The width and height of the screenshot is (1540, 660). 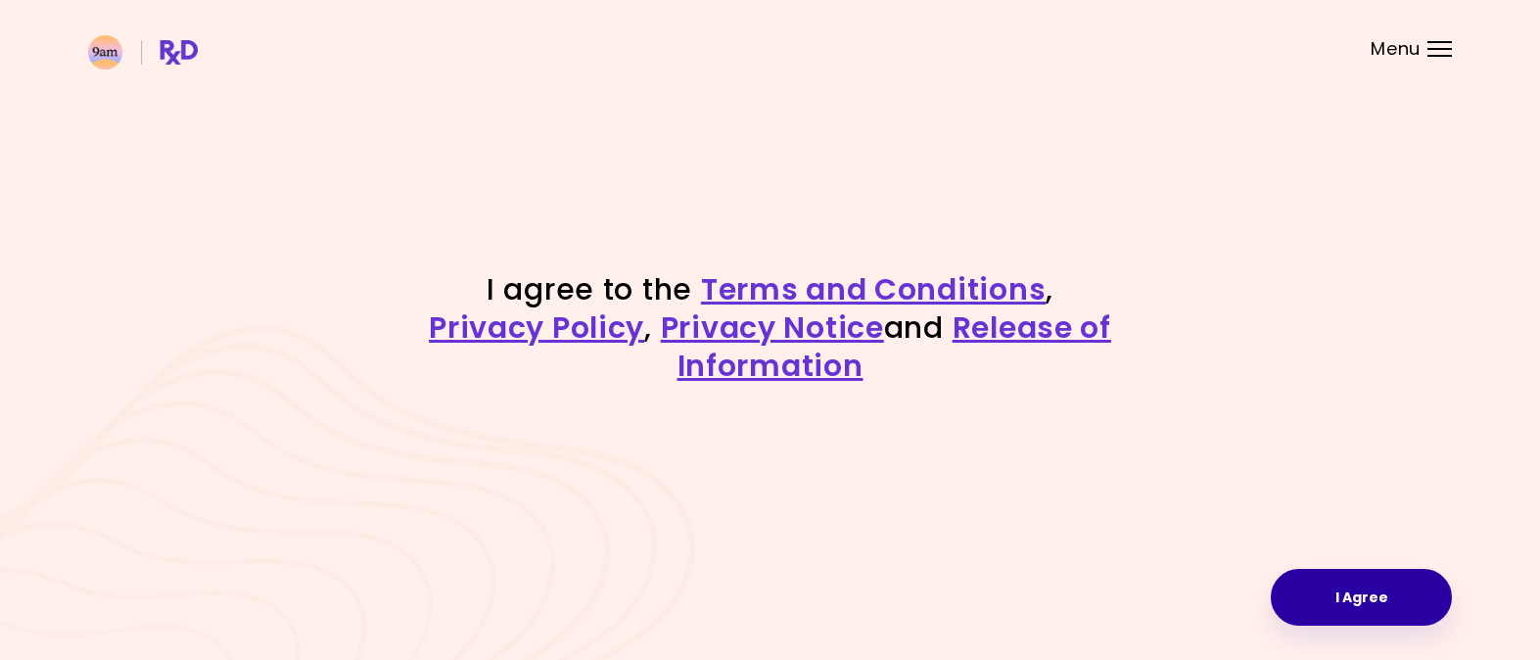 I want to click on img: RxDiet, so click(x=143, y=52).